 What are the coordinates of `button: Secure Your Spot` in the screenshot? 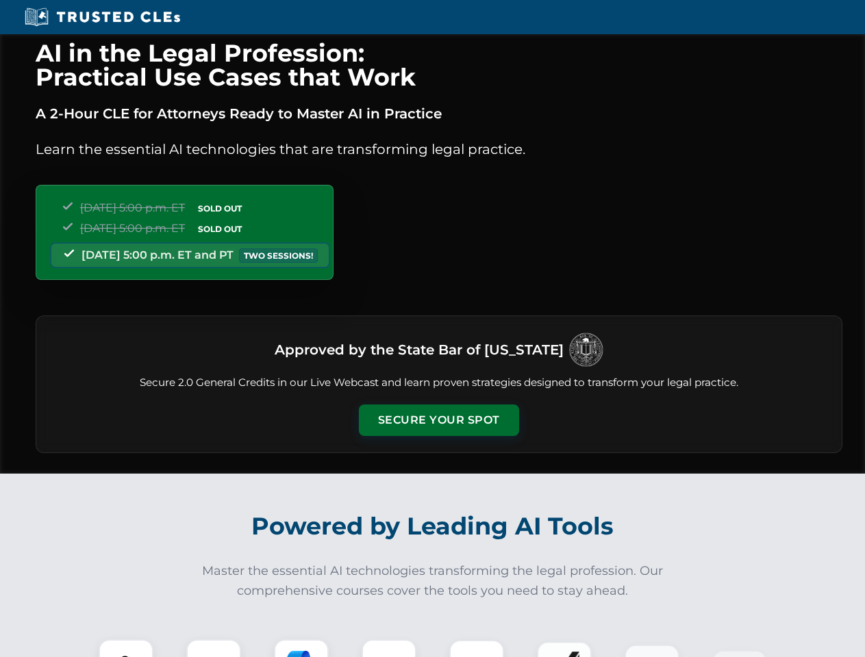 It's located at (439, 420).